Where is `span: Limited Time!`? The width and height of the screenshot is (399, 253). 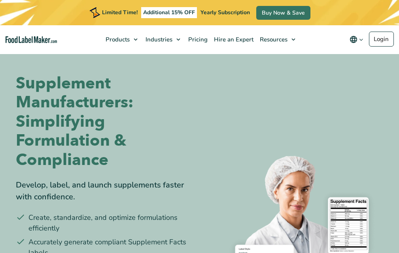
span: Limited Time! is located at coordinates (120, 12).